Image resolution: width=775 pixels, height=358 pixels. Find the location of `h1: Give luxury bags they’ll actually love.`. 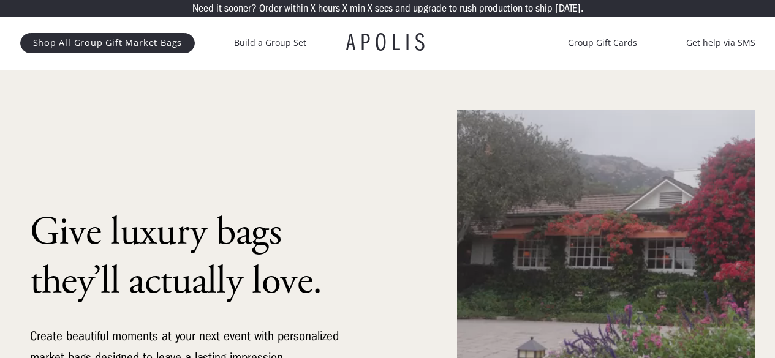

h1: Give luxury bags they’ll actually love. is located at coordinates (189, 257).